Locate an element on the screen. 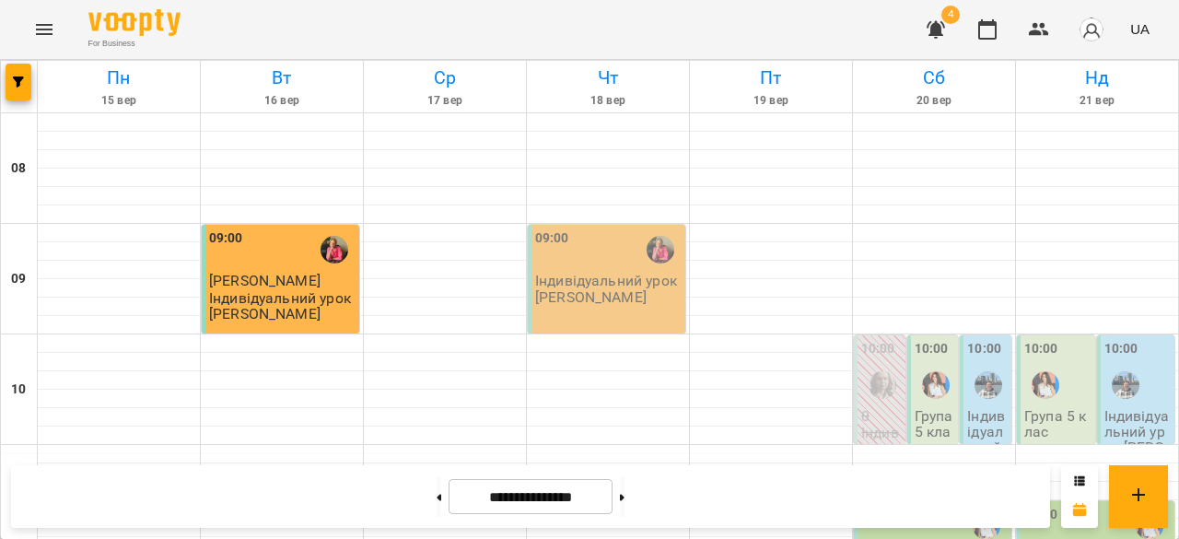 The height and width of the screenshot is (539, 1179). button: UA is located at coordinates (1139, 29).